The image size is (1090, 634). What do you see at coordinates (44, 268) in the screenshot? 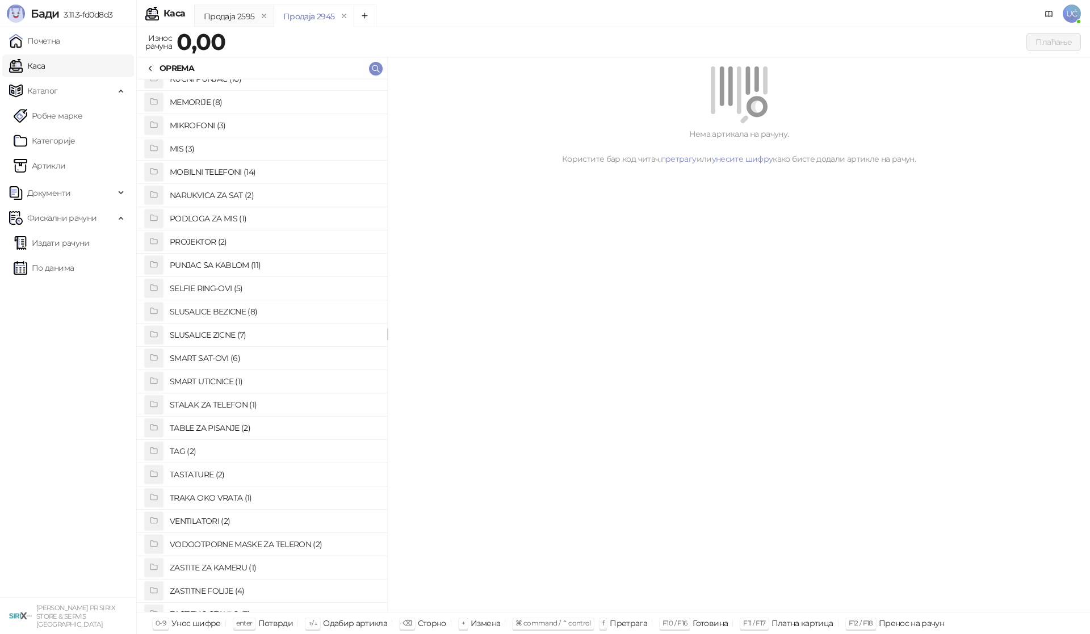
I see `a: По данима` at bounding box center [44, 268].